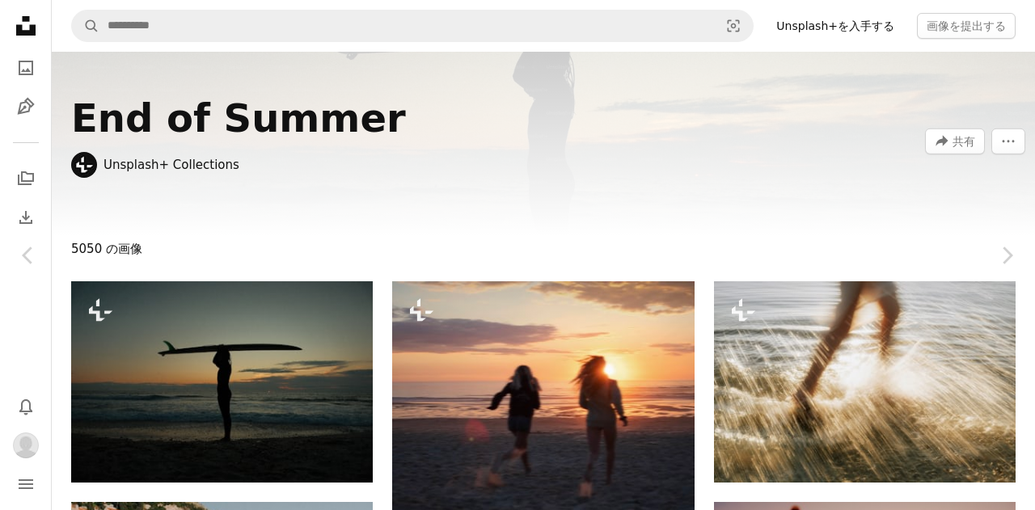  Describe the element at coordinates (412, 26) in the screenshot. I see `form: サイト内でビジュアルを探す` at that location.